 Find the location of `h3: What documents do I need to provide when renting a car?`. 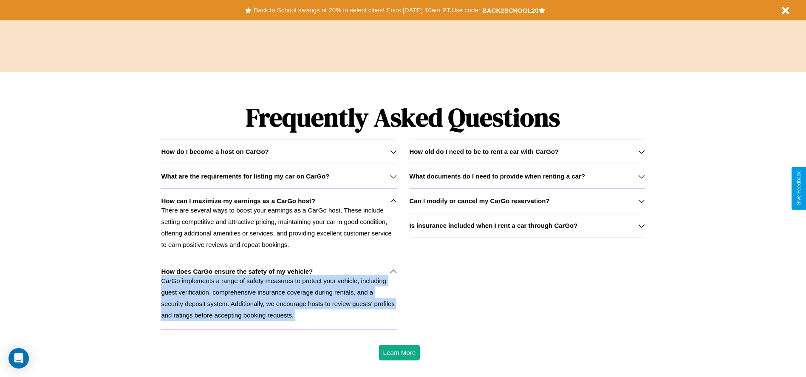

h3: What documents do I need to provide when renting a car? is located at coordinates (497, 176).